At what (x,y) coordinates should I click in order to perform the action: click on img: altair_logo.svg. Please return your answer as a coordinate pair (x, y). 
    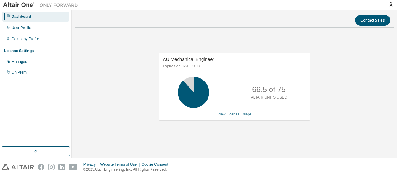
    Looking at the image, I should click on (18, 167).